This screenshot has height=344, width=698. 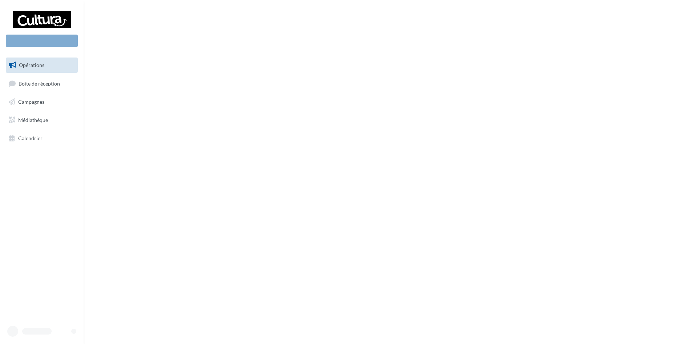 What do you see at coordinates (42, 102) in the screenshot?
I see `a: Campagnes` at bounding box center [42, 102].